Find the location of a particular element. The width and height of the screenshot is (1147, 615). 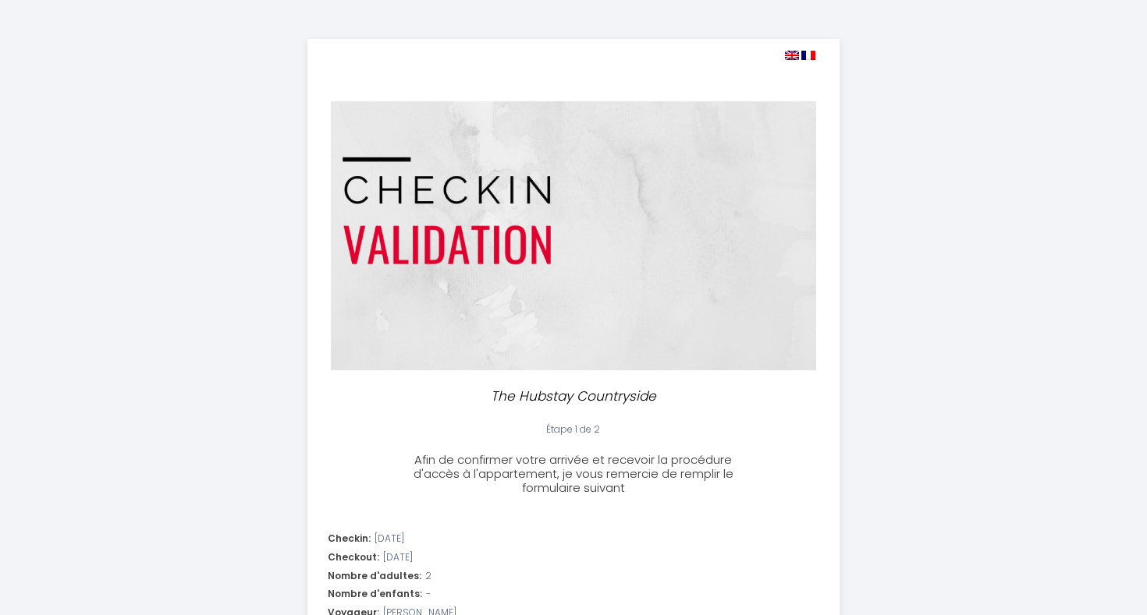

span: Nombre d'enfants: is located at coordinates (374, 594).